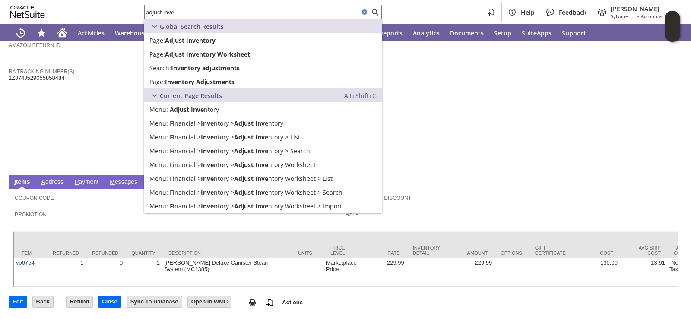 This screenshot has height=319, width=691. What do you see at coordinates (341, 251) in the screenshot?
I see `div: Price Level` at bounding box center [341, 251].